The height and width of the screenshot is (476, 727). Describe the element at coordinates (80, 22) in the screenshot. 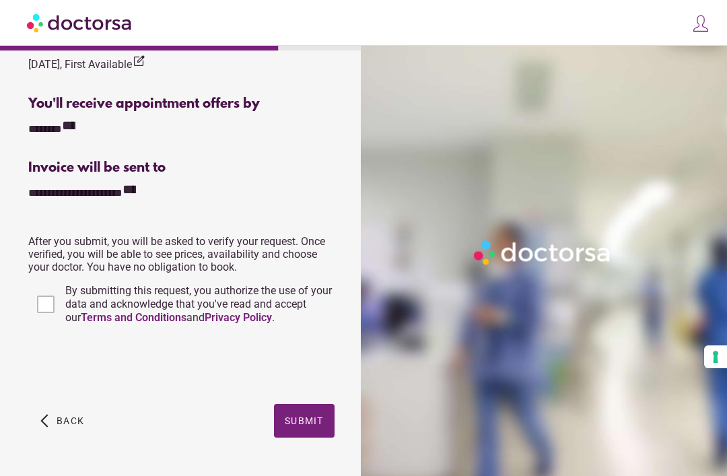

I see `img: Doctorsa.com` at that location.